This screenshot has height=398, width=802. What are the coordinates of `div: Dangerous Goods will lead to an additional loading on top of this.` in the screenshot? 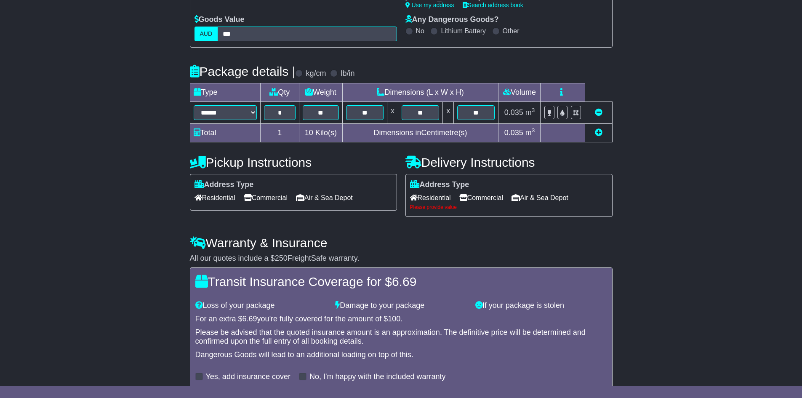 It's located at (401, 355).